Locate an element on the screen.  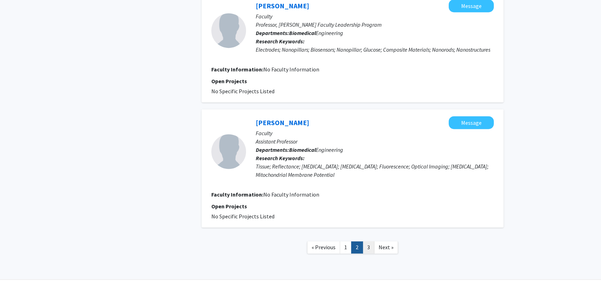
button: Message Caigang Zhu is located at coordinates (471, 122).